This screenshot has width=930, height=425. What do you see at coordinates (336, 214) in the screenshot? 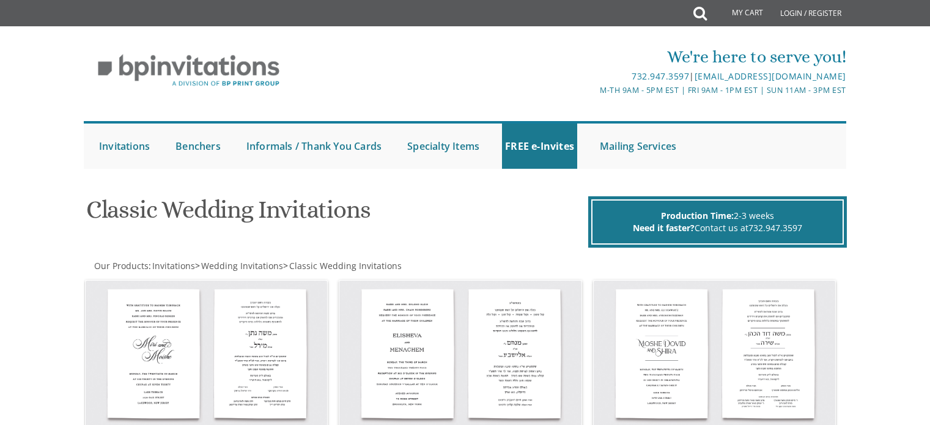
I see `h1: Classic Wedding Invitations` at bounding box center [336, 214].